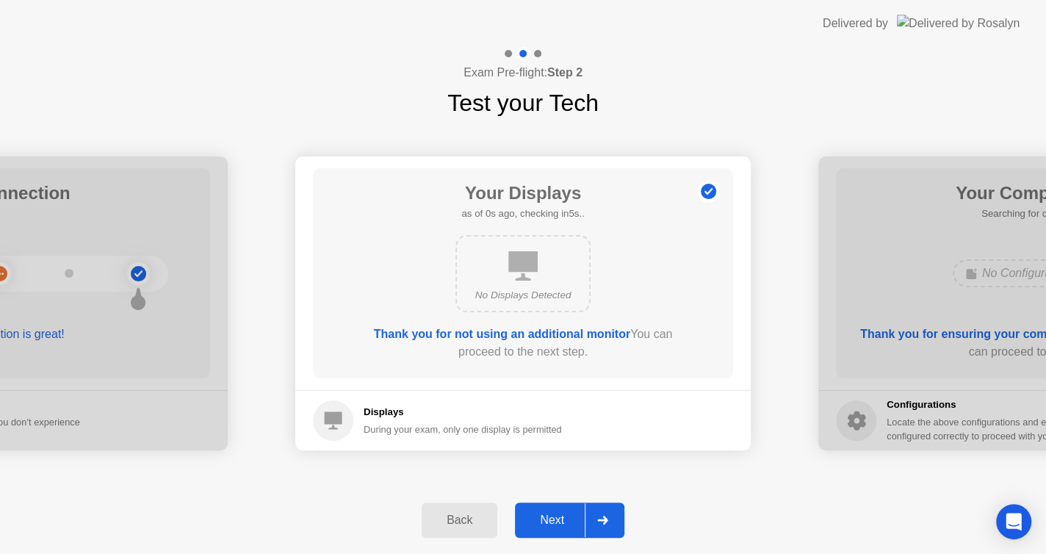 The height and width of the screenshot is (554, 1046). Describe the element at coordinates (522, 214) in the screenshot. I see `h5: as of 0s ago, checking in5s..` at that location.